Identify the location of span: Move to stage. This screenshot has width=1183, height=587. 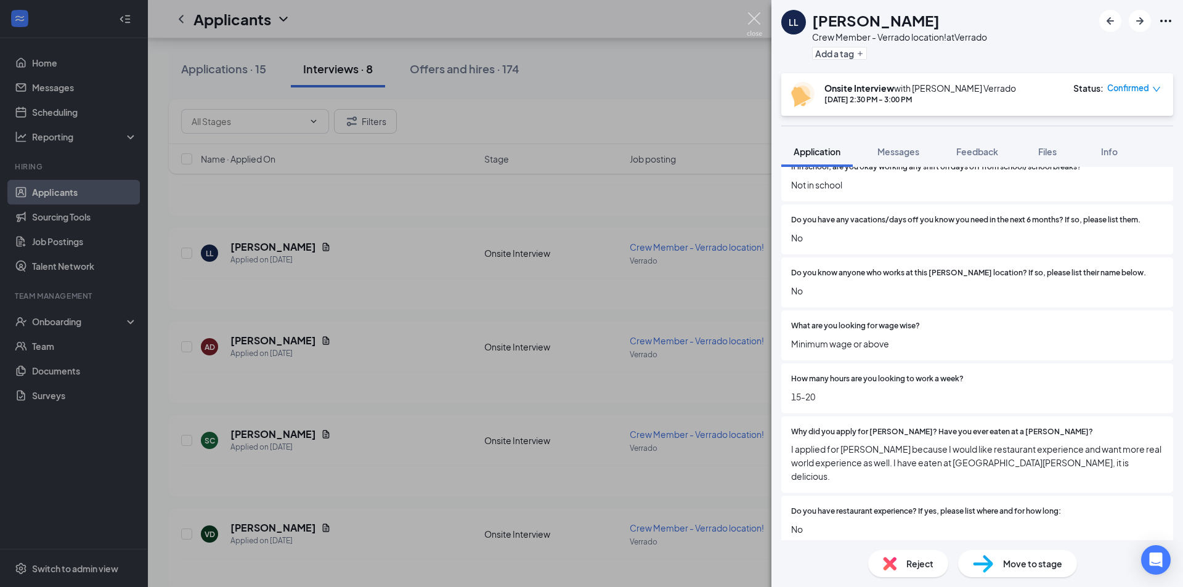
(1033, 564).